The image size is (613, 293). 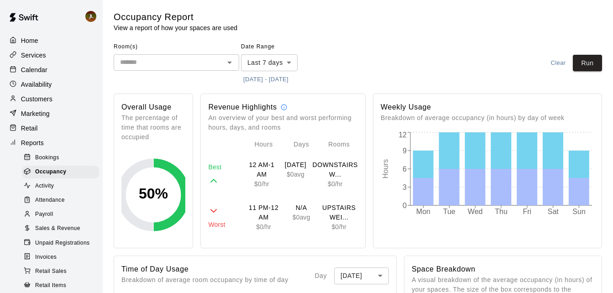 What do you see at coordinates (386, 169) in the screenshot?
I see `tspan: Hours` at bounding box center [386, 169].